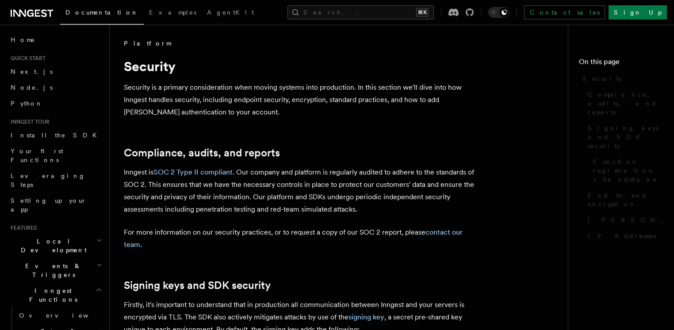 Image resolution: width=674 pixels, height=330 pixels. I want to click on span: Features, so click(22, 228).